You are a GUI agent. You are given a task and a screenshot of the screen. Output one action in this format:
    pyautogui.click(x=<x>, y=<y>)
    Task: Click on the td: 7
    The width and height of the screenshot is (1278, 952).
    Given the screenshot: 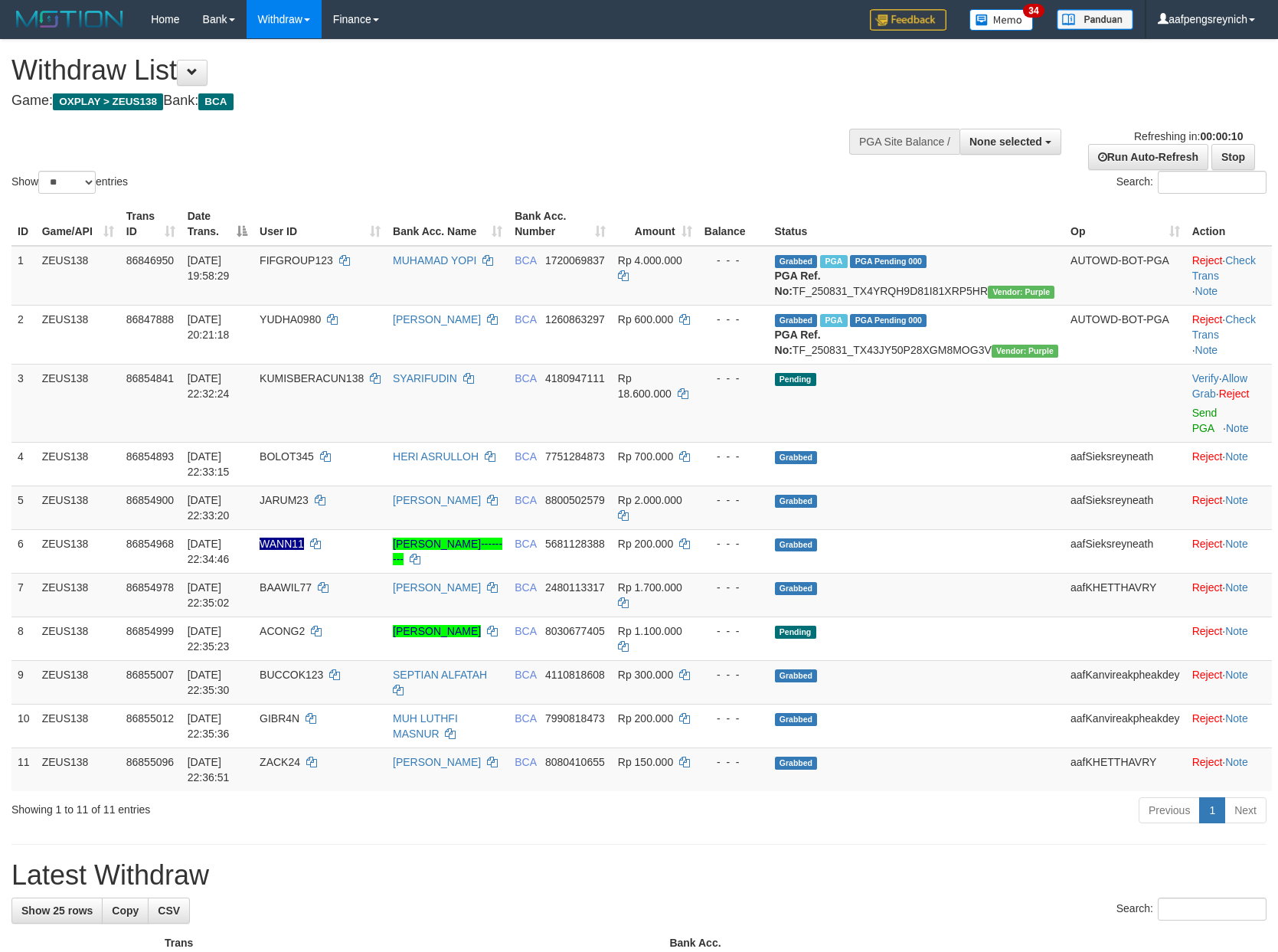 What is the action you would take?
    pyautogui.click(x=24, y=594)
    